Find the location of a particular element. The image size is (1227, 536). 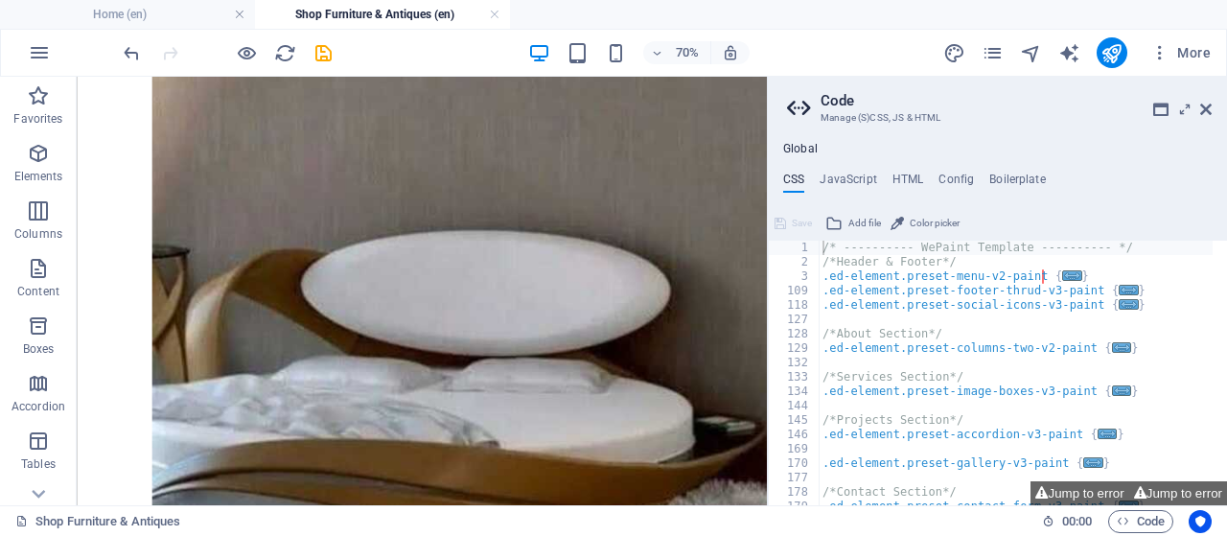

div: 179 is located at coordinates (795, 506).